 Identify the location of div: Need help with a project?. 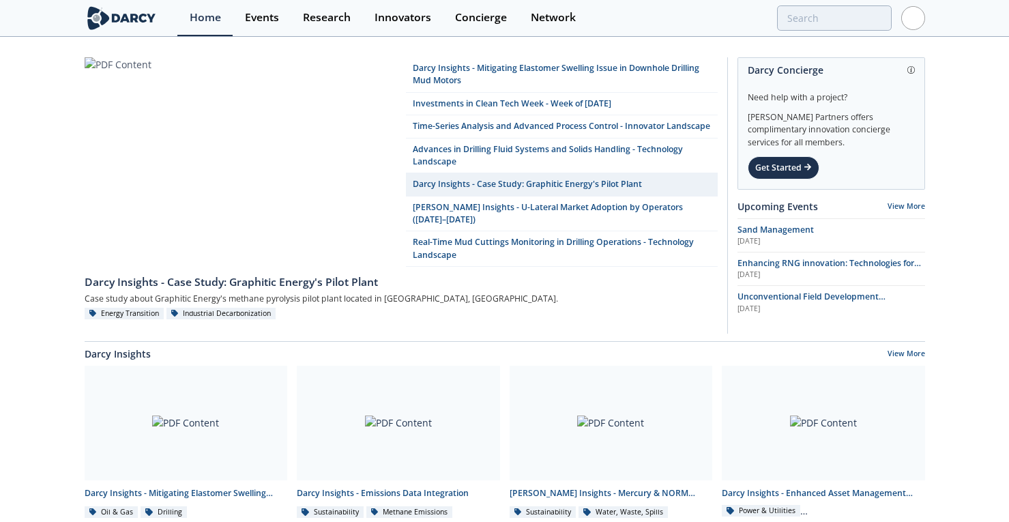
(831, 93).